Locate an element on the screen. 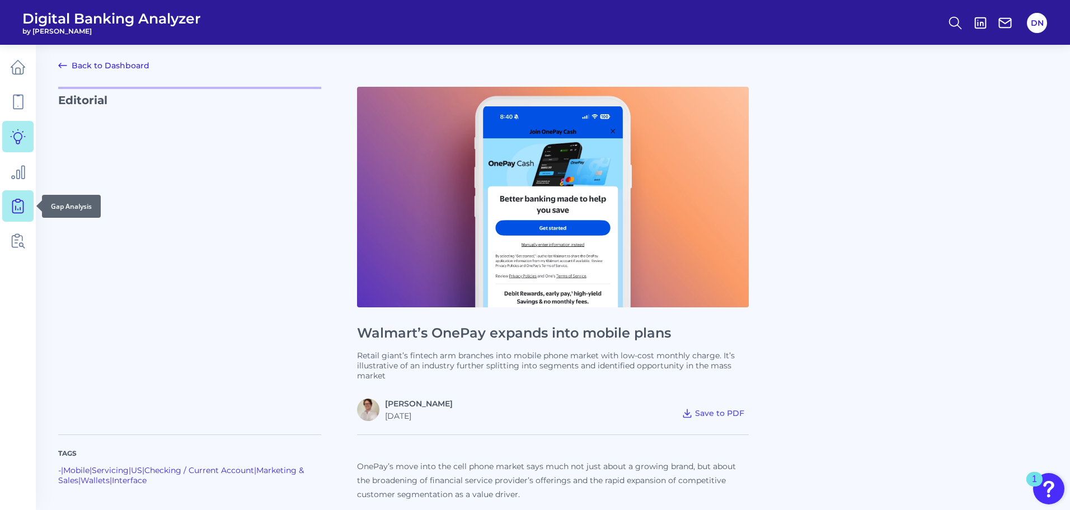 The height and width of the screenshot is (510, 1070). div: Gap Analysis is located at coordinates (71, 206).